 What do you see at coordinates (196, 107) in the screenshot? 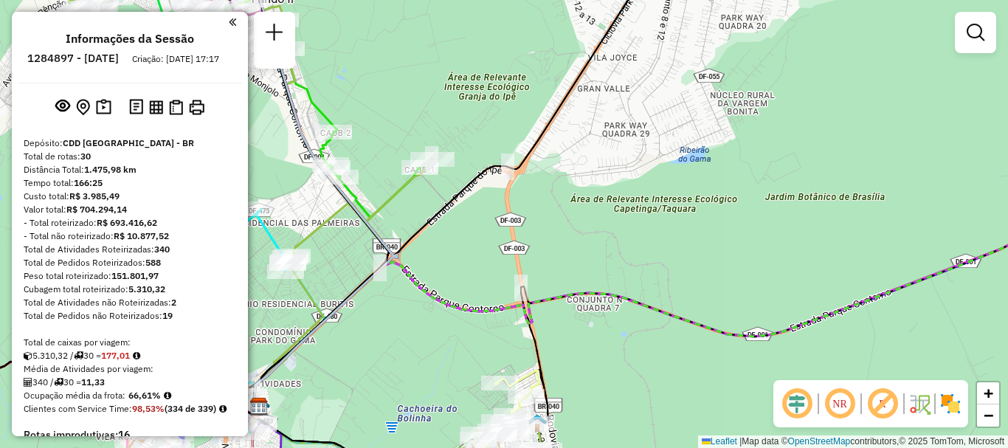
I see `button: Imprimir Rotas` at bounding box center [196, 107].